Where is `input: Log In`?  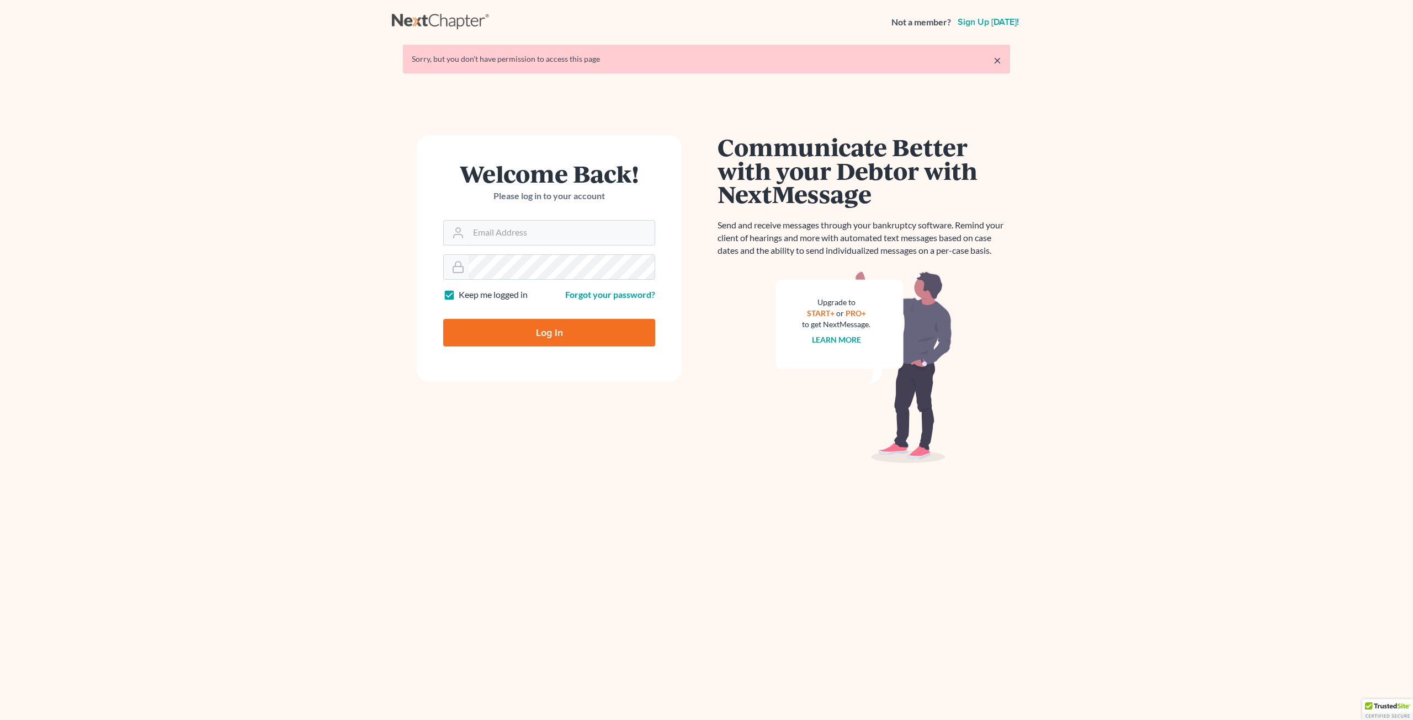
input: Log In is located at coordinates (549, 333).